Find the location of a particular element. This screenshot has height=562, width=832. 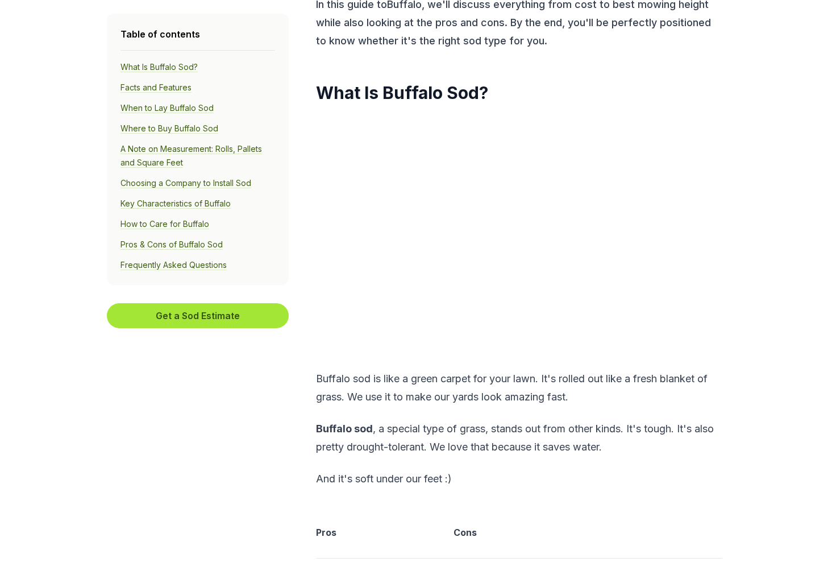

a: Choosing a Company to Install Sod is located at coordinates (186, 183).